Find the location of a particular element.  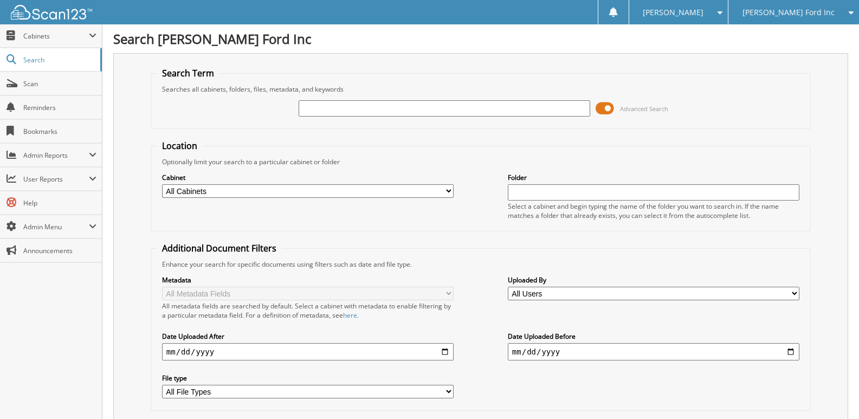

div: Searches all cabinets, folders, files, metadata, and keywords is located at coordinates (480, 89).